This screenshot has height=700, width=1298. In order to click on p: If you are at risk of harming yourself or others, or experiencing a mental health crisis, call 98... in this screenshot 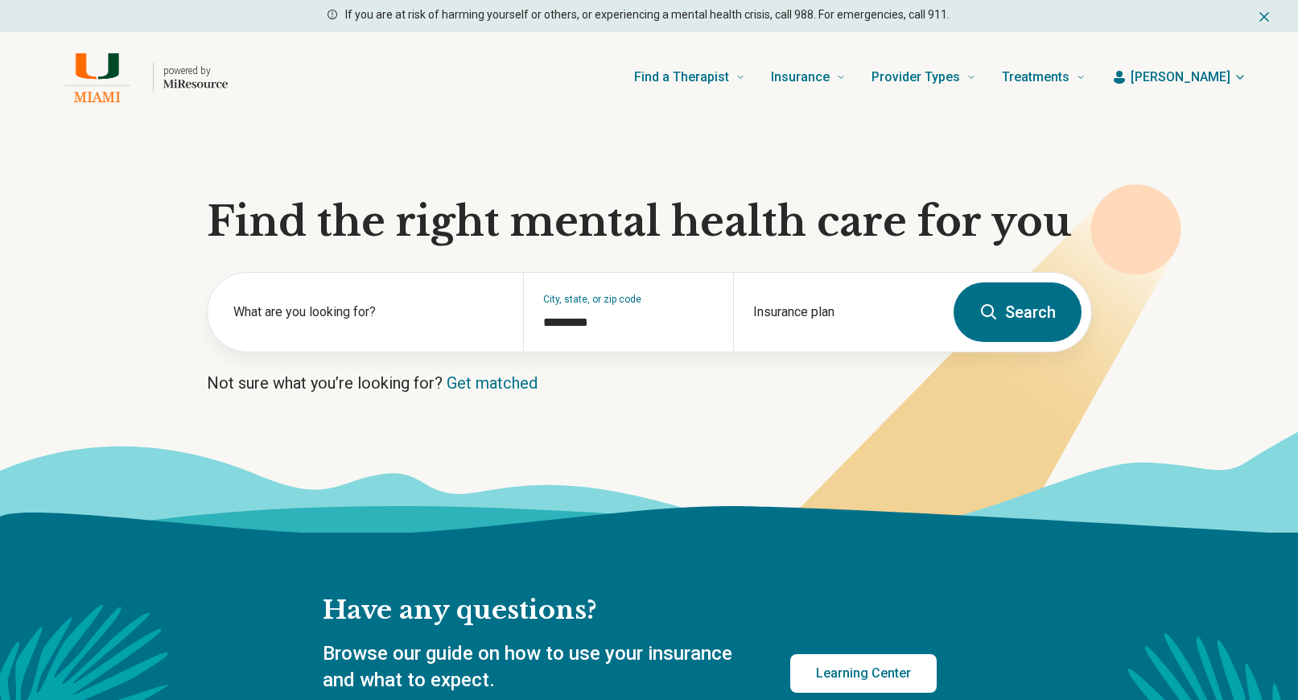, I will do `click(647, 14)`.